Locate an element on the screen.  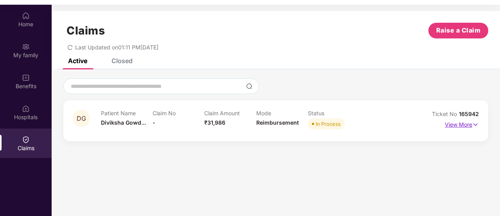
img: svg+xml;base64,PHN2ZyBpZD0iSG9tZSIgeG1sbnM9Imh0dHA6Ly93d3cudzMub3JnLzIwMDAvc3ZnIiB3aWR0aD0iMjAiIG... is located at coordinates (26, 16).